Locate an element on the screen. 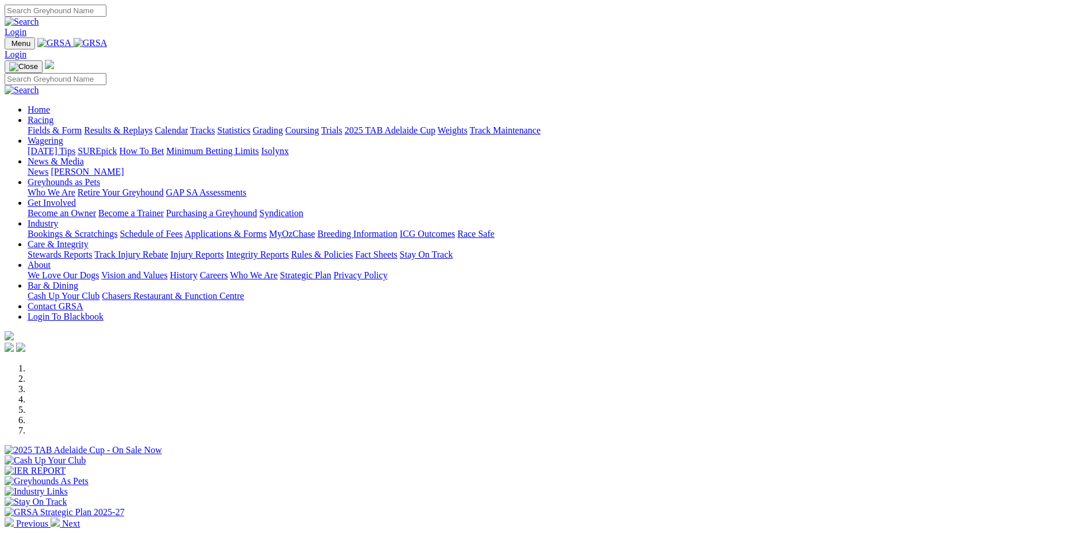  img: facebook.svg is located at coordinates (9, 347).